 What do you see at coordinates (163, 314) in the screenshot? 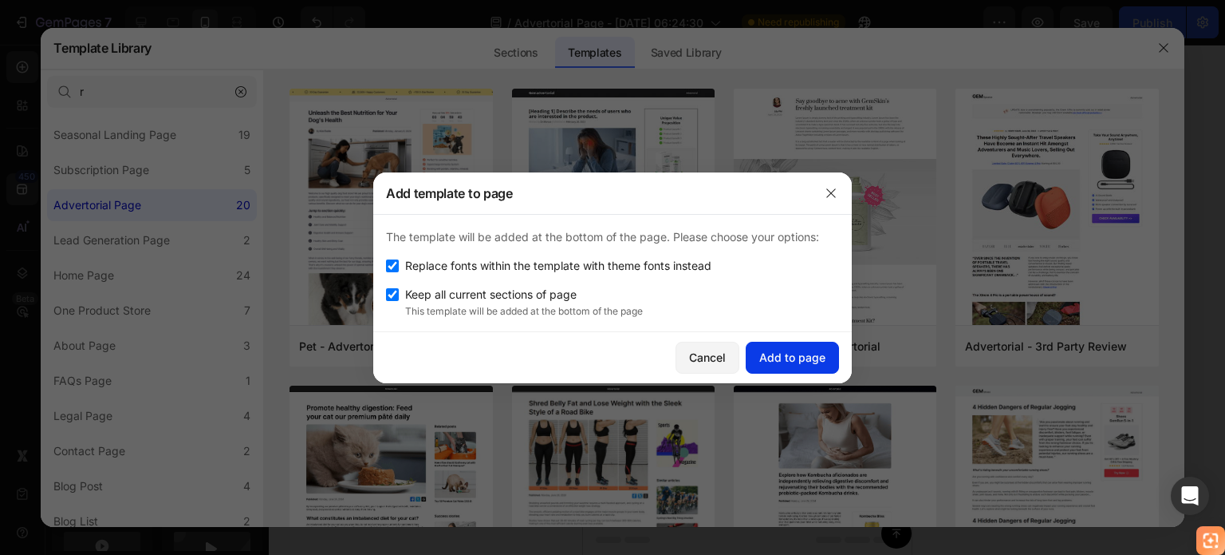
I see `span: from URL or image` at bounding box center [163, 314].